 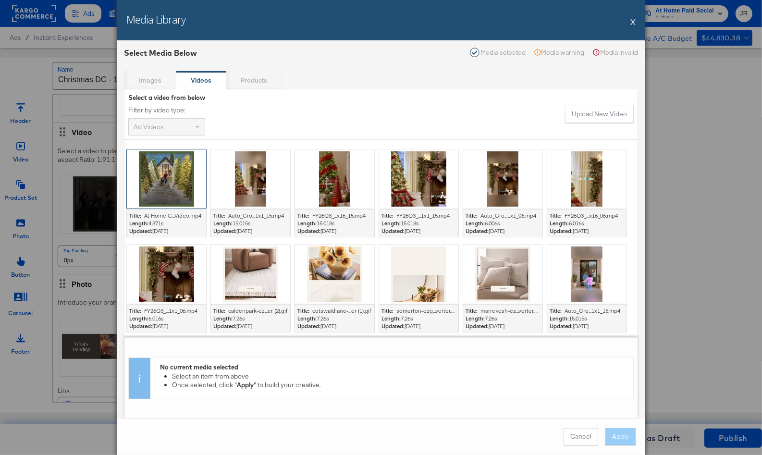 I want to click on div: At Home C...Video.mp4, so click(x=174, y=216).